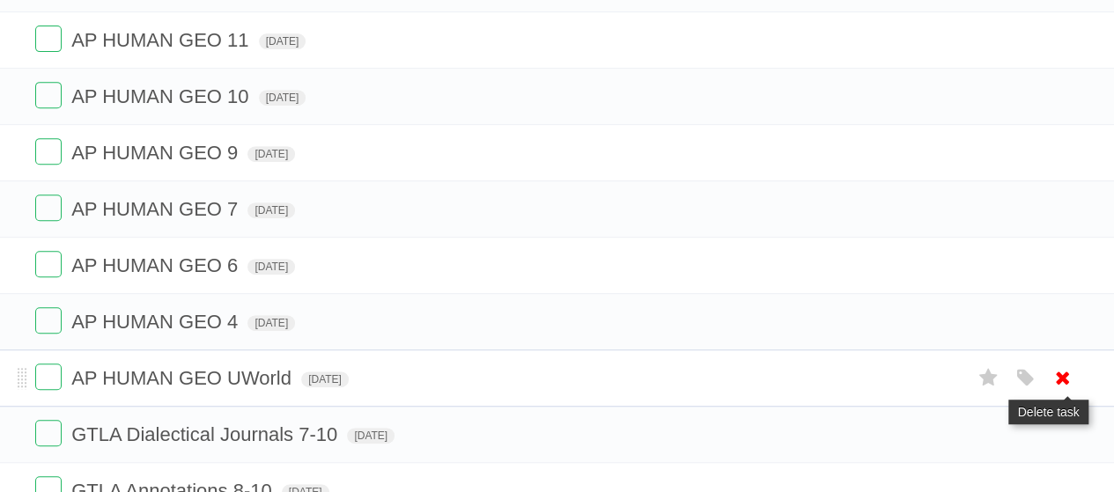 The image size is (1114, 492). What do you see at coordinates (206, 434) in the screenshot?
I see `span: GTLA Dialectical Journals 7-10` at bounding box center [206, 434].